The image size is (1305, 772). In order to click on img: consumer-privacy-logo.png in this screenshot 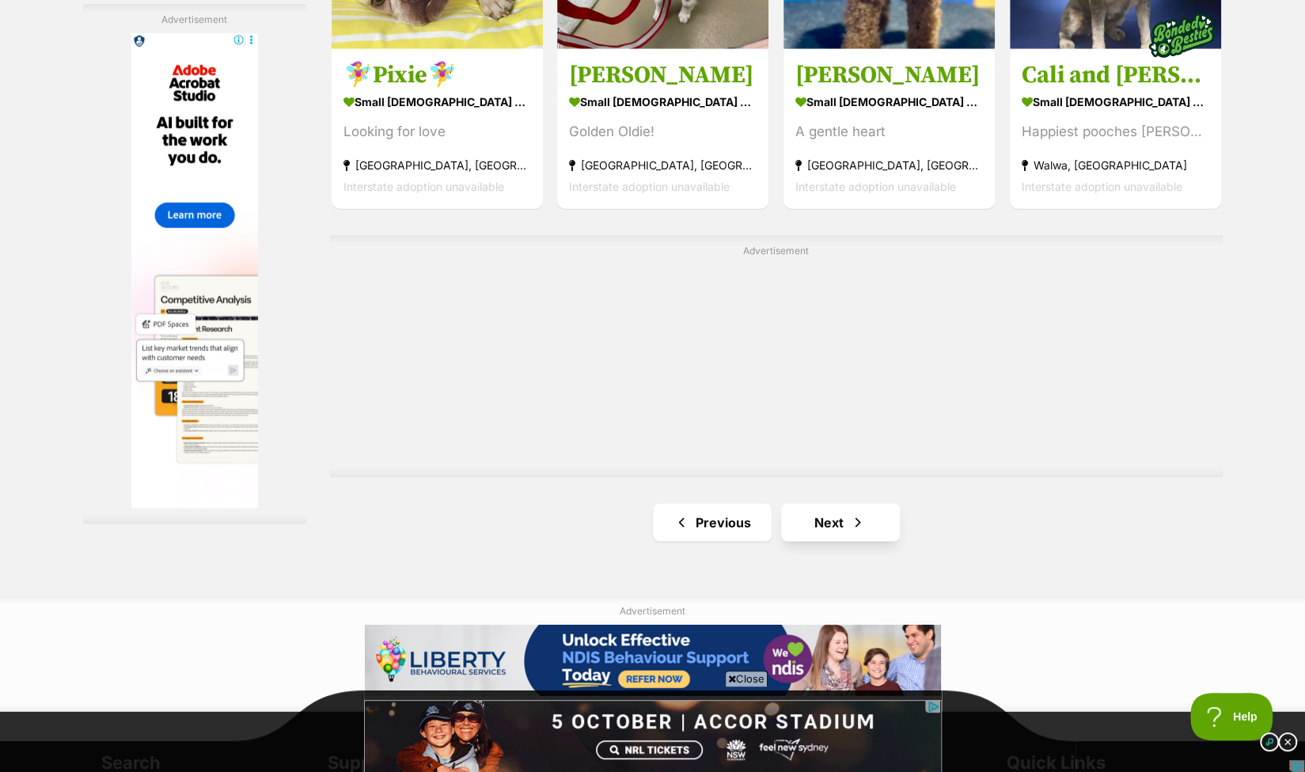, I will do `click(8, 8)`.